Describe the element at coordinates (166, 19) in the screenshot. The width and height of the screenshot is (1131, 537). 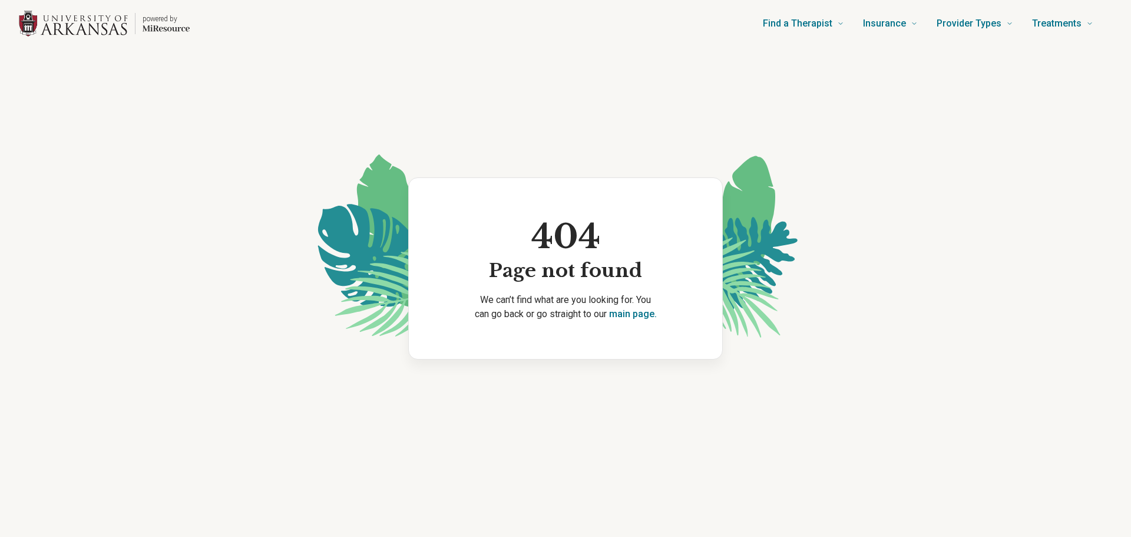
I see `p: powered by` at that location.